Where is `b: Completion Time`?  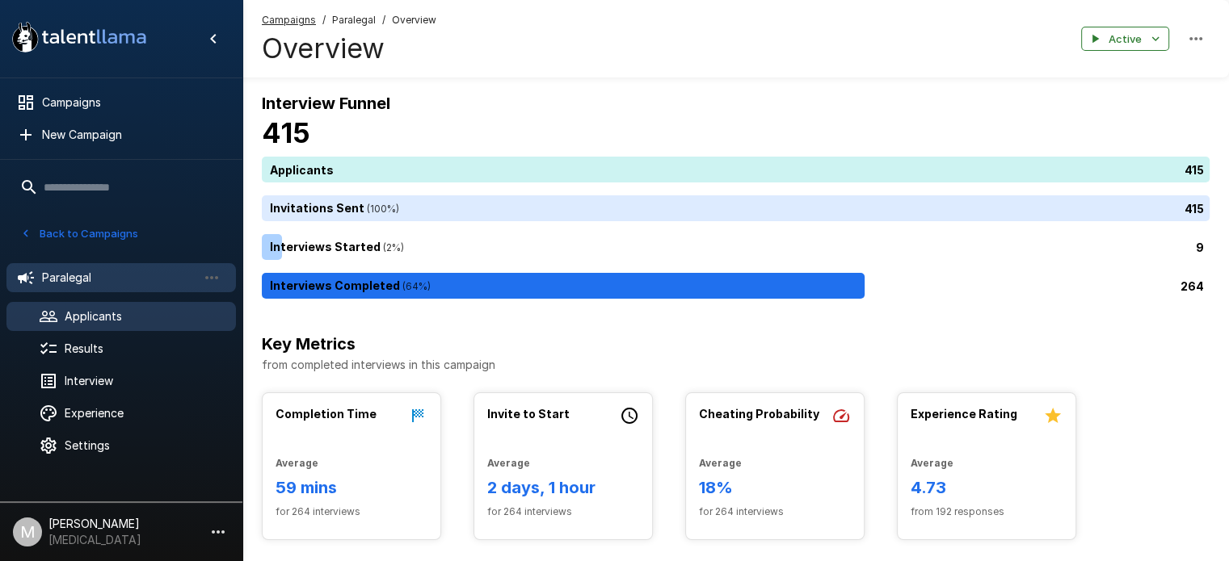 b: Completion Time is located at coordinates (326, 414).